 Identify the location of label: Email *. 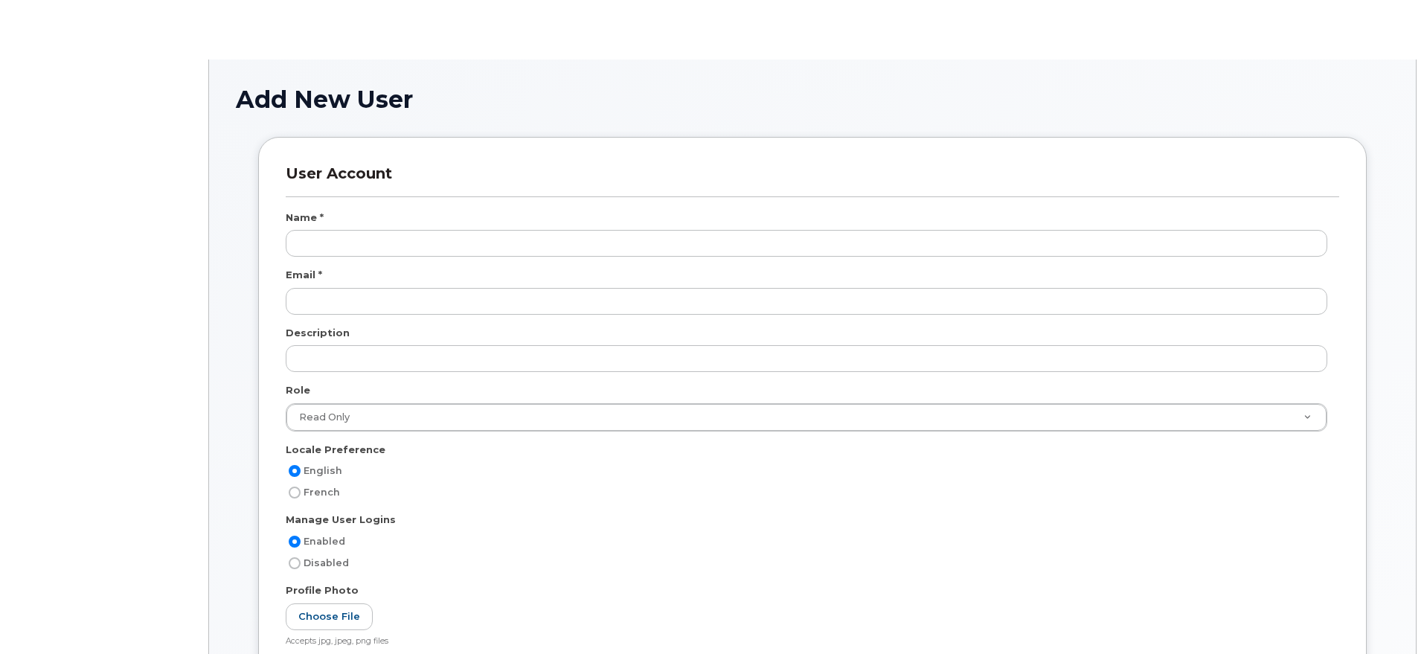
(304, 275).